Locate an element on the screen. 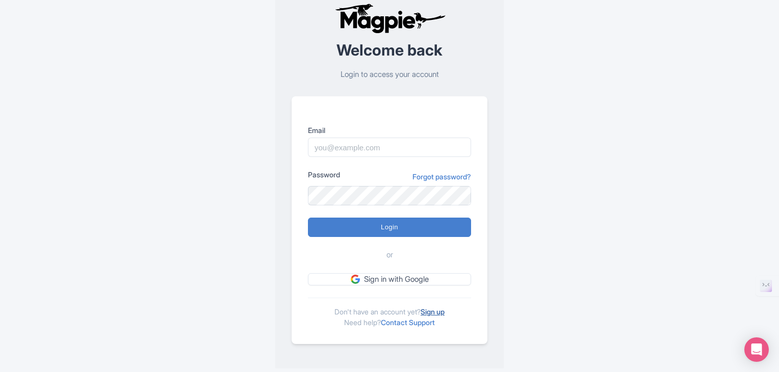  label: Email is located at coordinates (389, 130).